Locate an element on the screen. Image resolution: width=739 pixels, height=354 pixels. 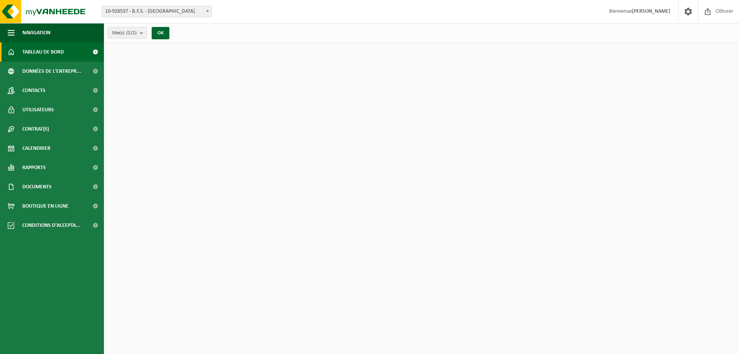
span: Rapports is located at coordinates (34, 167).